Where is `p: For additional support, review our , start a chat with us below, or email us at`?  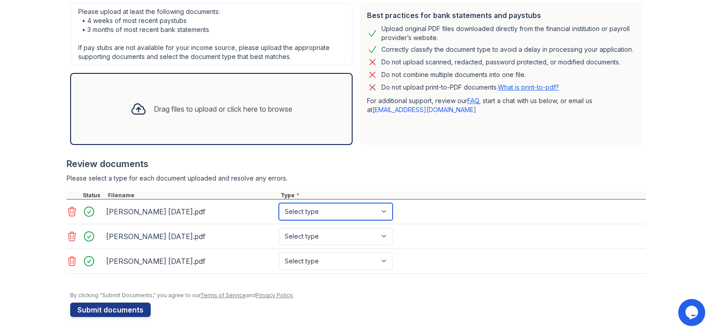
p: For additional support, review our , start a chat with us below, or email us at is located at coordinates (501, 105).